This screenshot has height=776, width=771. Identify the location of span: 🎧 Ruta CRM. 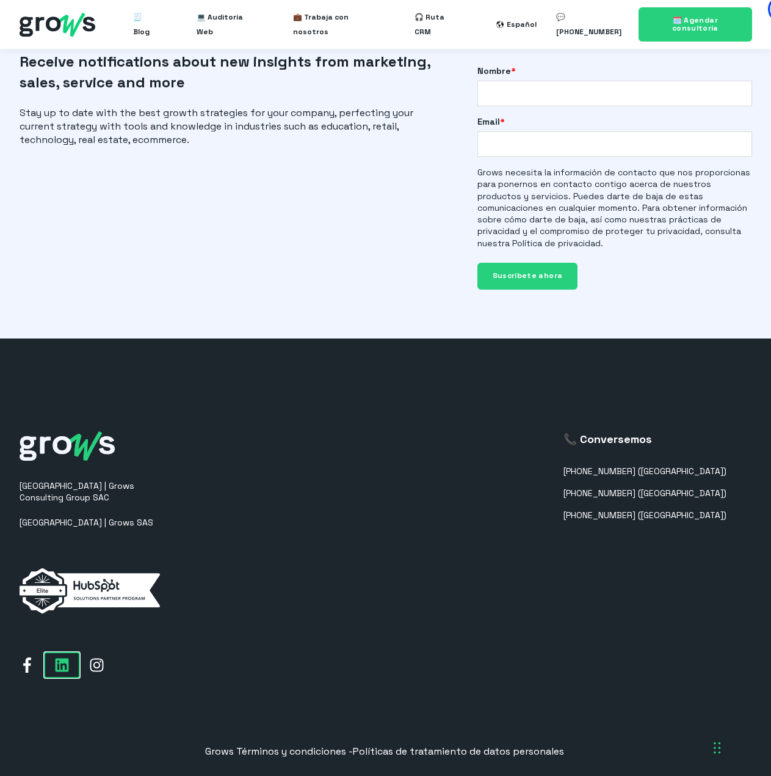
(436, 24).